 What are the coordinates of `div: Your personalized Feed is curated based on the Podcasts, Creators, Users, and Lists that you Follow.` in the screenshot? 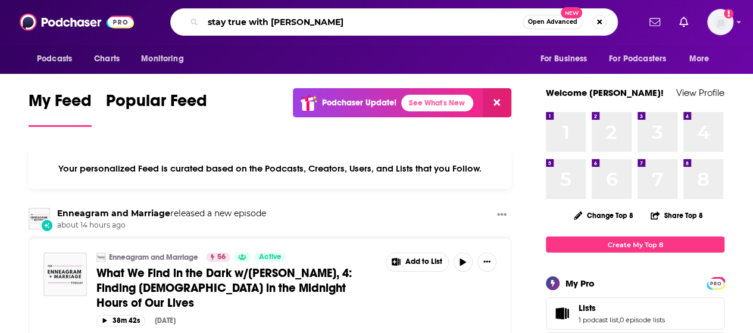 It's located at (270, 168).